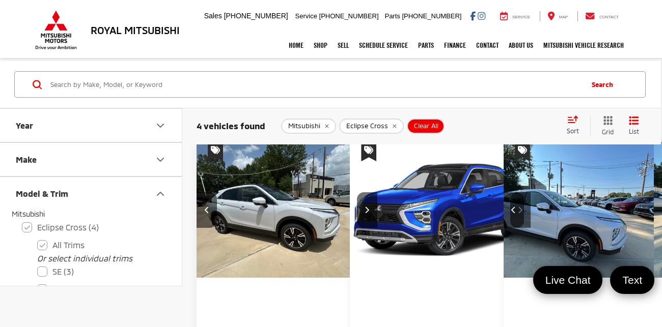 This screenshot has width=662, height=327. Describe the element at coordinates (634, 131) in the screenshot. I see `span: List` at that location.